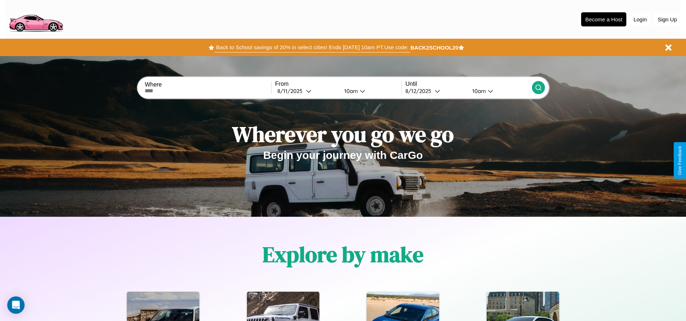 This screenshot has height=321, width=686. Describe the element at coordinates (208, 85) in the screenshot. I see `label: Where` at that location.